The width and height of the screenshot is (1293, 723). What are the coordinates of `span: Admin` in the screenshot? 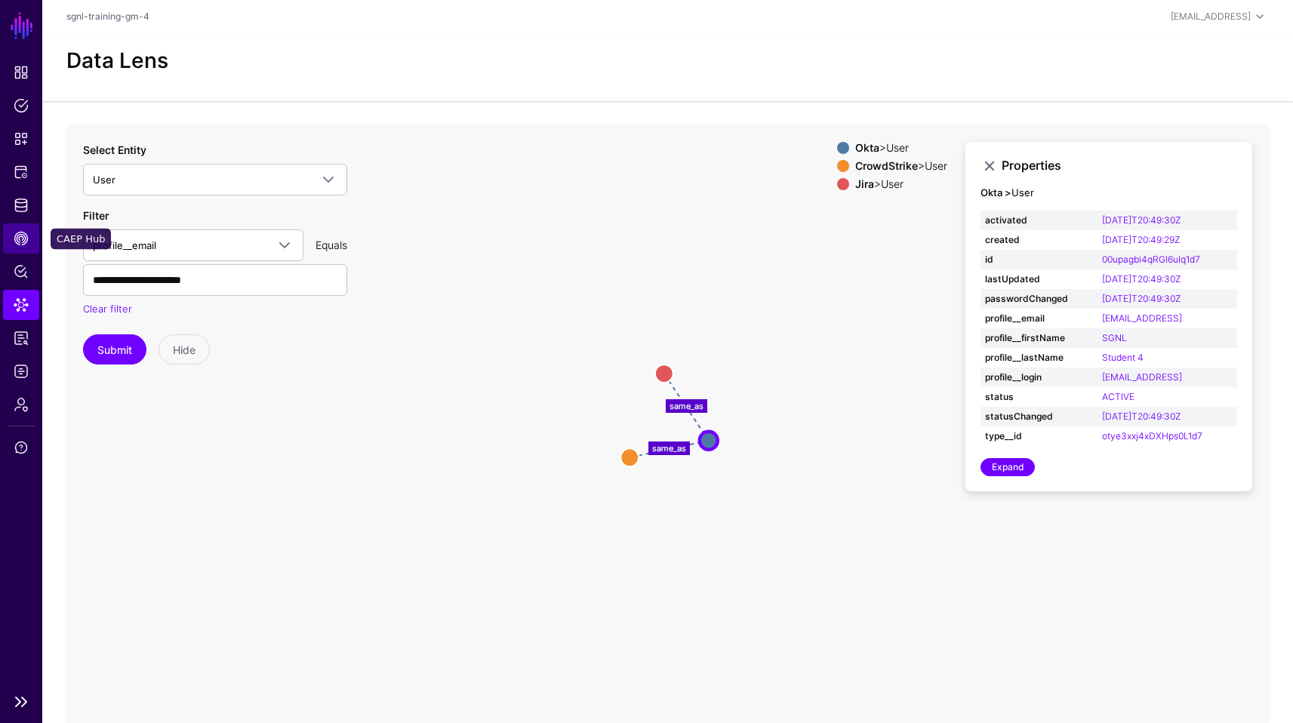 It's located at (21, 405).